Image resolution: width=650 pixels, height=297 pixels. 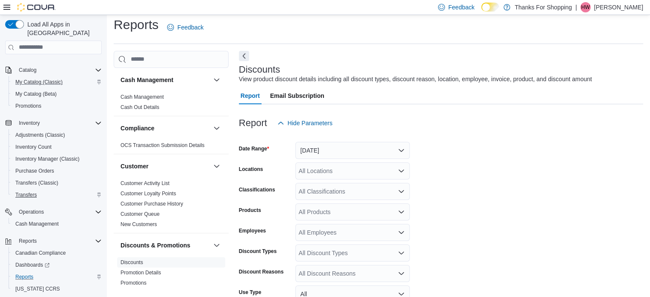 I want to click on button: Inventory Manager (Classic), so click(x=57, y=159).